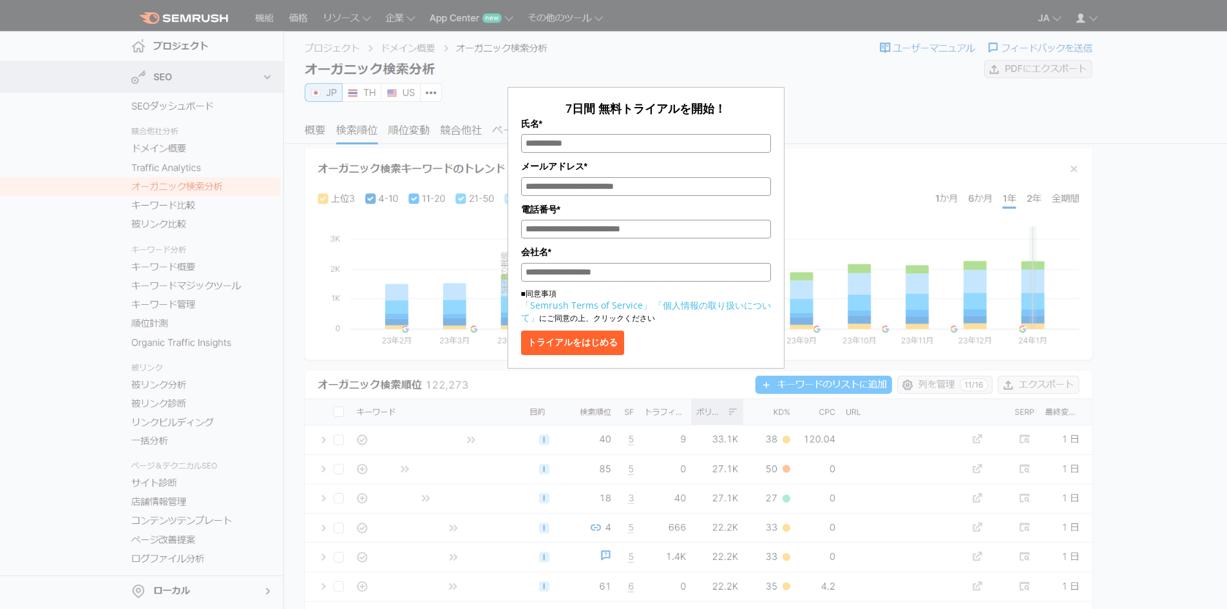  Describe the element at coordinates (646, 209) in the screenshot. I see `label: 電話番号*` at that location.